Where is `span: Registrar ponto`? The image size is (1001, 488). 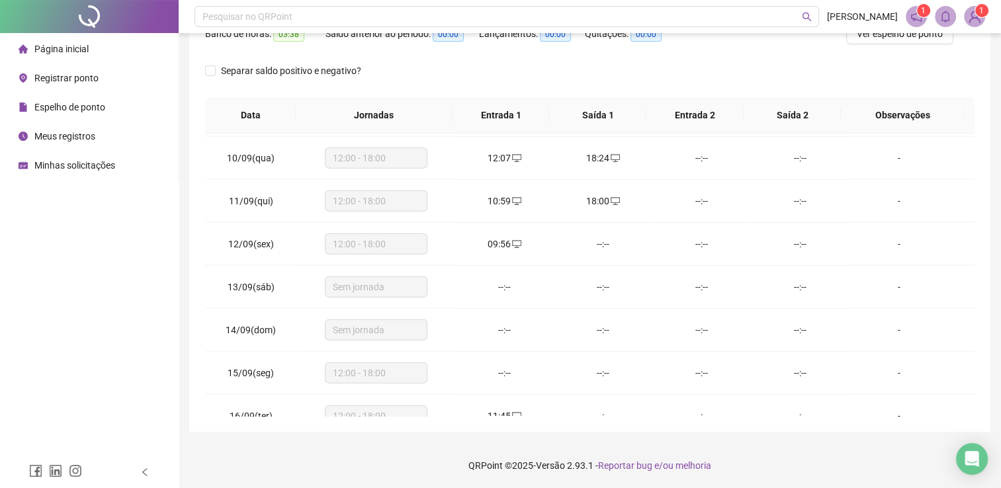 span: Registrar ponto is located at coordinates (66, 78).